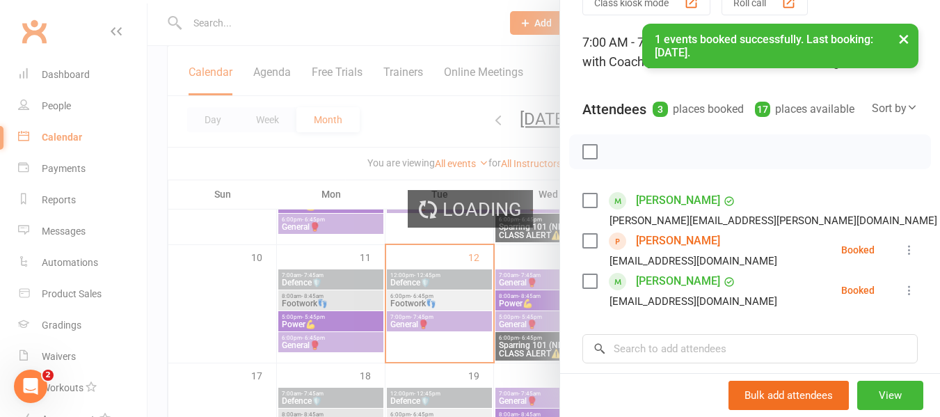 The height and width of the screenshot is (417, 940). Describe the element at coordinates (750, 348) in the screenshot. I see `input: Search to add attendees` at that location.